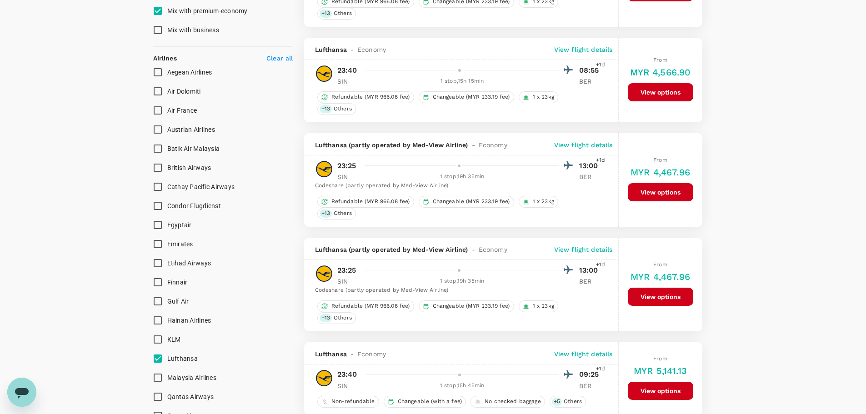  What do you see at coordinates (590, 375) in the screenshot?
I see `p: 09:25` at bounding box center [590, 375].